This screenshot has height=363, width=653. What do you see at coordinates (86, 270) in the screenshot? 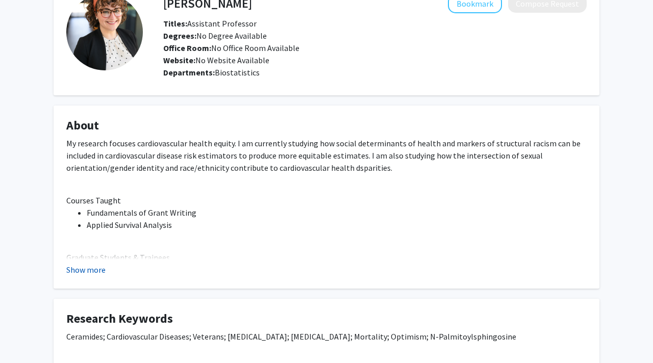
I see `button: Show more` at bounding box center [86, 270].